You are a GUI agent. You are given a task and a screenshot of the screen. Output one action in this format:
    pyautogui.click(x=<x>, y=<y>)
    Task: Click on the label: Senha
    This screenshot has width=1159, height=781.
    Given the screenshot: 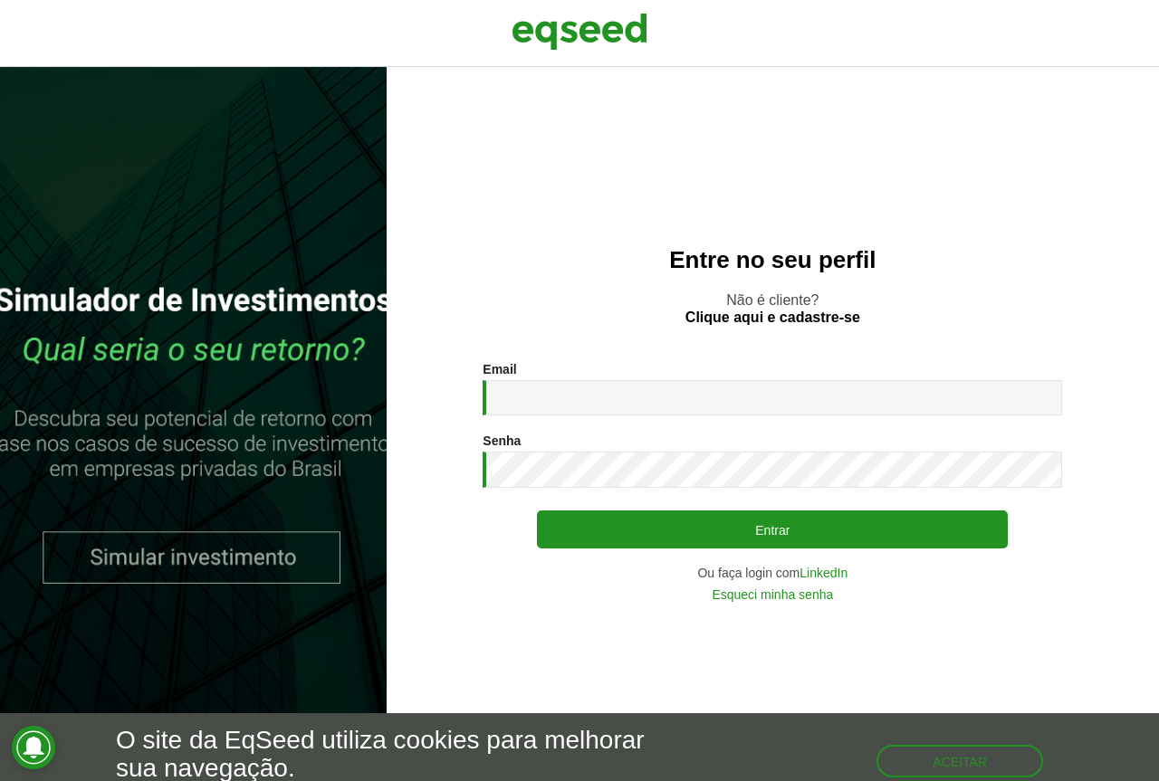 What is the action you would take?
    pyautogui.click(x=502, y=441)
    